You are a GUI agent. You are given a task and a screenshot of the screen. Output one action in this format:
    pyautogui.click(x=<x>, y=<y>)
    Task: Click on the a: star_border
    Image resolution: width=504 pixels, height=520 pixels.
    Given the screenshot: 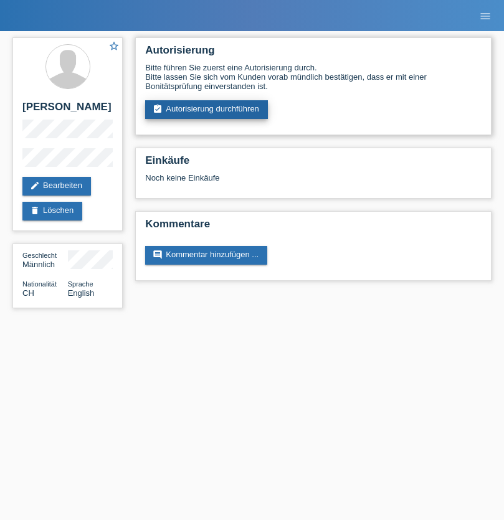 What is the action you would take?
    pyautogui.click(x=114, y=47)
    